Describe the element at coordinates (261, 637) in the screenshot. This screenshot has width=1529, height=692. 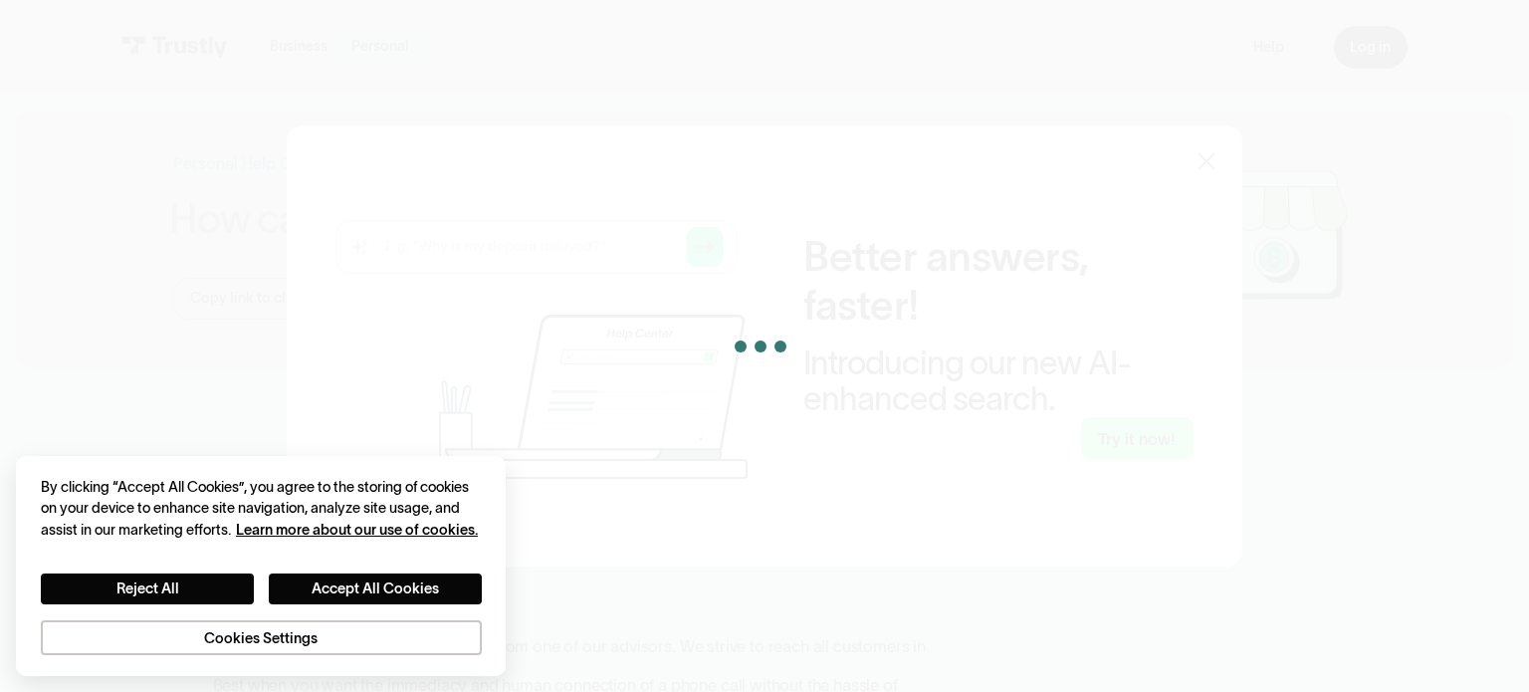
I see `button: Cookies Settings` at that location.